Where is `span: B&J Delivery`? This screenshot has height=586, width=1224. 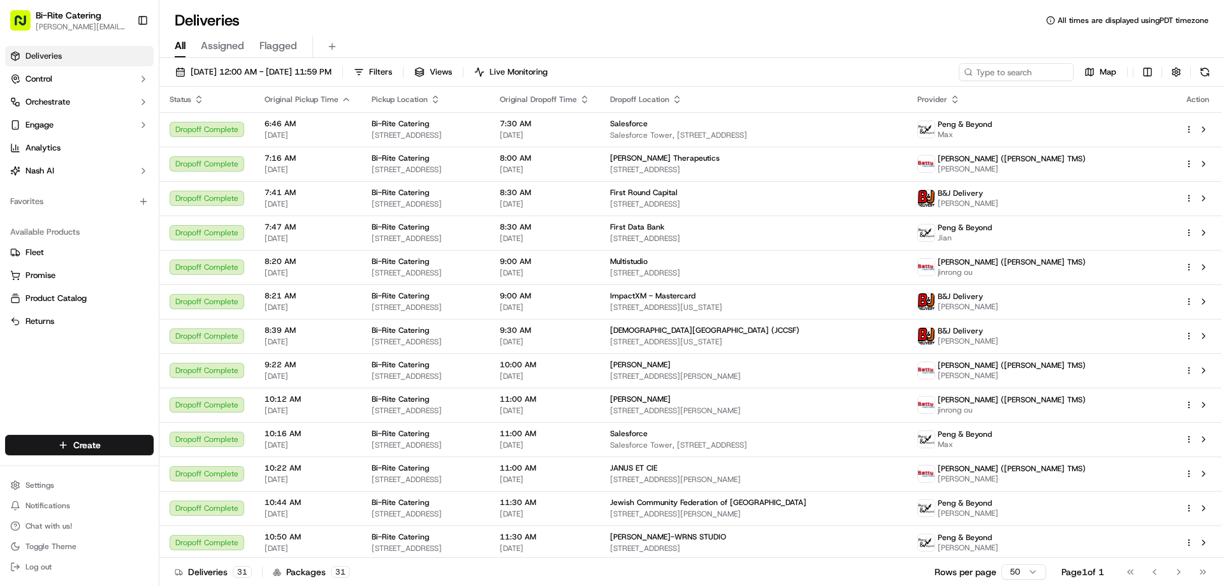
span: B&J Delivery is located at coordinates (960, 193).